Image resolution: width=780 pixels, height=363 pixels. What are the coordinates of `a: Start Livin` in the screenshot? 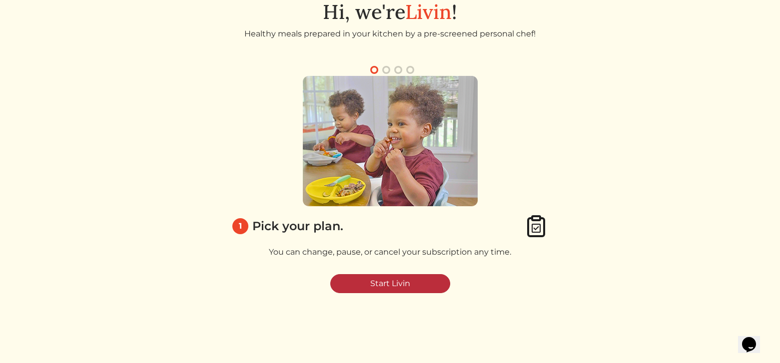 It's located at (390, 284).